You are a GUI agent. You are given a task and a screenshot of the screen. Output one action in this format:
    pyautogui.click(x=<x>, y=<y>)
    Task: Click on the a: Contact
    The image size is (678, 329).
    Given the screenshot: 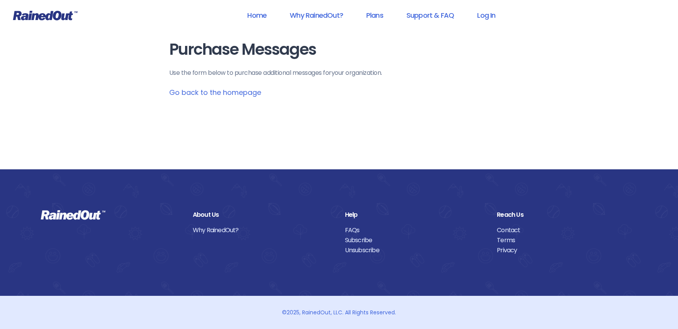 What is the action you would take?
    pyautogui.click(x=567, y=230)
    